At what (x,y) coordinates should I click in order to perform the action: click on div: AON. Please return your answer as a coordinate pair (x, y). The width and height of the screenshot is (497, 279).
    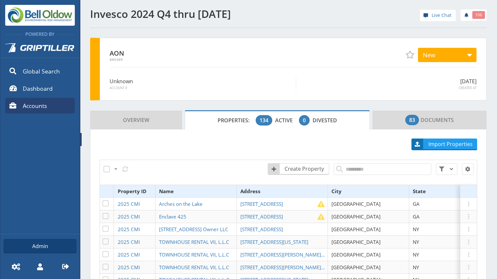
    Looking at the image, I should click on (147, 55).